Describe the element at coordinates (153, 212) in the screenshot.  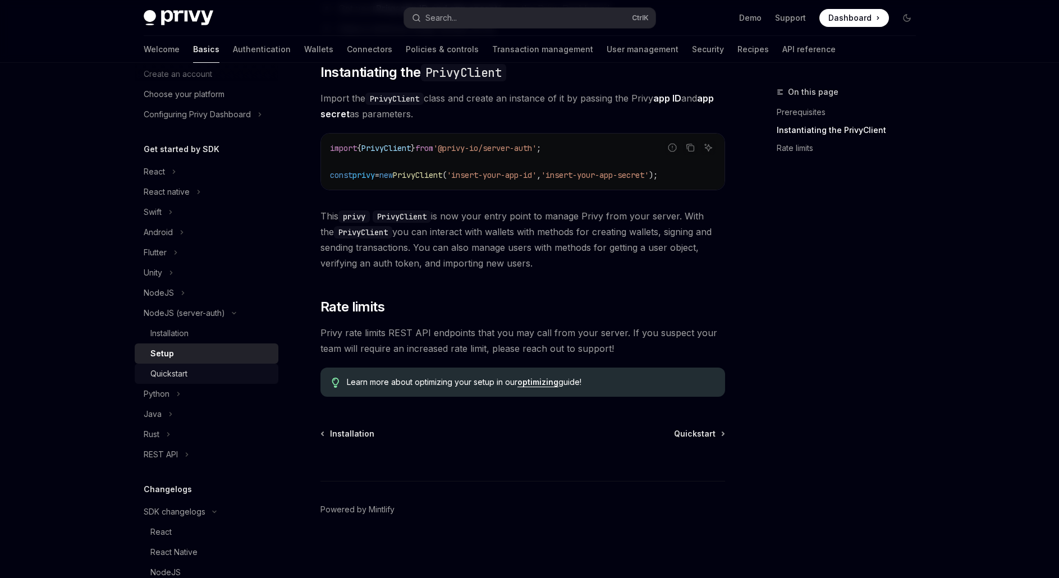
I see `div: Swift` at that location.